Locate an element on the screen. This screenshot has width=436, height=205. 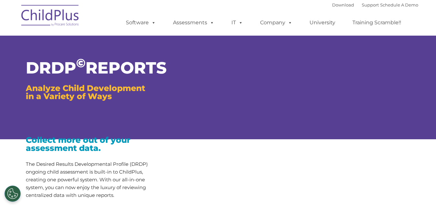
h3: Collect more out of your assessment data. is located at coordinates (91, 144).